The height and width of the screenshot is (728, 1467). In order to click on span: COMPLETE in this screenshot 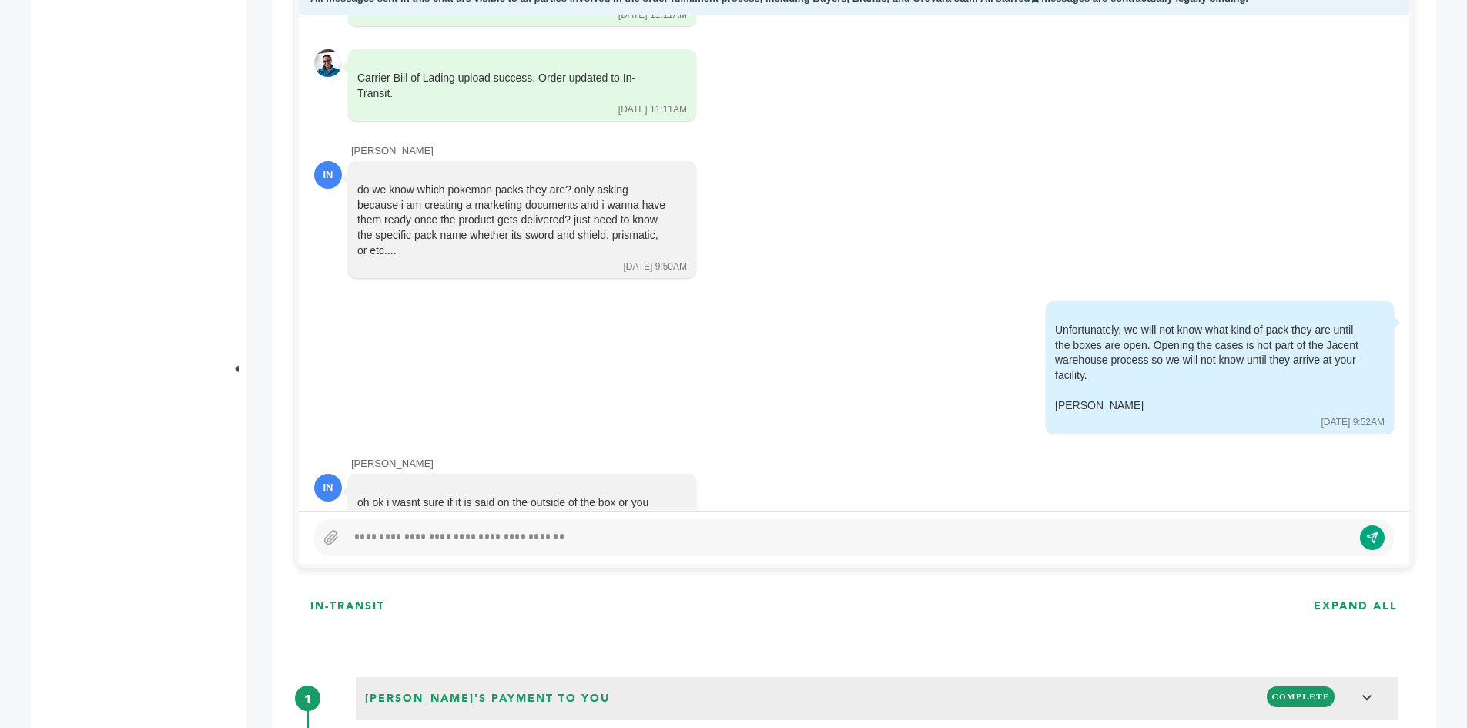, I will do `click(1301, 696)`.